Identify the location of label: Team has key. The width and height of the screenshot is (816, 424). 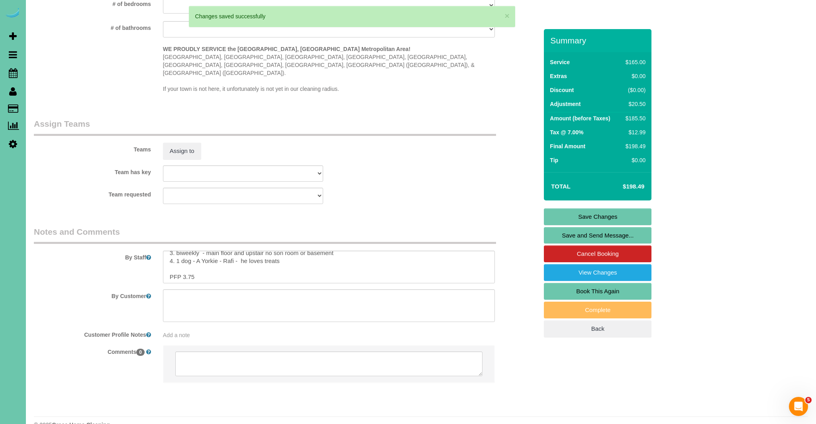
(92, 170).